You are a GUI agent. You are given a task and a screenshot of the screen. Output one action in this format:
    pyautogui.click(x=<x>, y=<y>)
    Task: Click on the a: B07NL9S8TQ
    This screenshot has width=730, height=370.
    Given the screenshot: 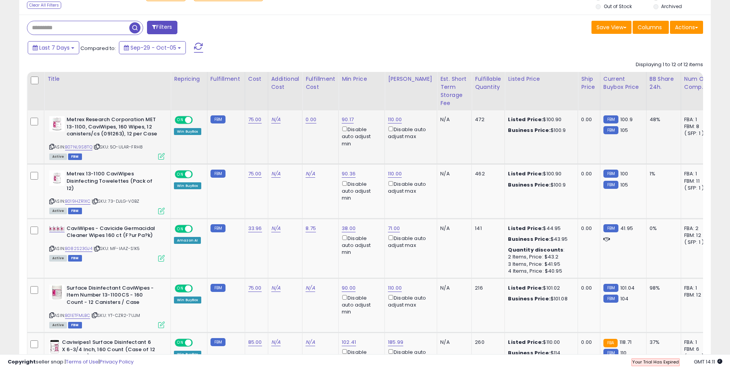 What is the action you would take?
    pyautogui.click(x=78, y=147)
    